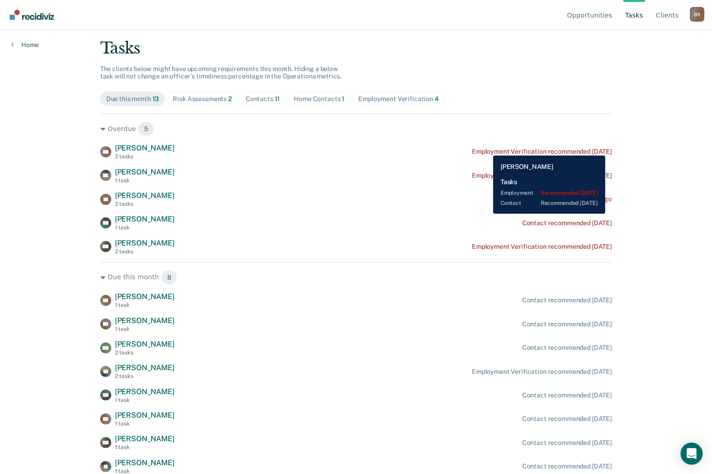  What do you see at coordinates (319, 99) in the screenshot?
I see `div: Home Contacts` at bounding box center [319, 99].